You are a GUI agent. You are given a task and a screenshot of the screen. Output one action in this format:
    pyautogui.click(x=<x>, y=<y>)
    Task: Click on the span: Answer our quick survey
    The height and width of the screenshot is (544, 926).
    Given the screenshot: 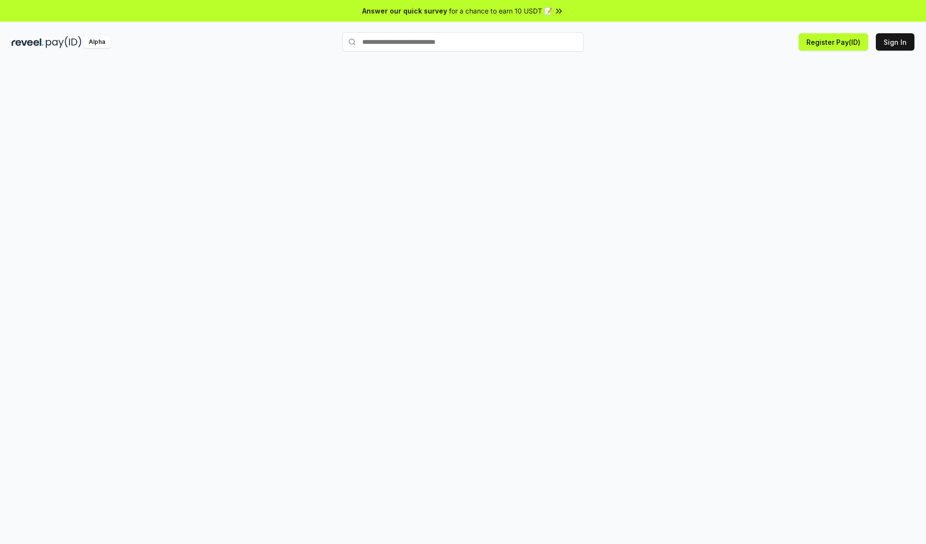 What is the action you would take?
    pyautogui.click(x=405, y=11)
    